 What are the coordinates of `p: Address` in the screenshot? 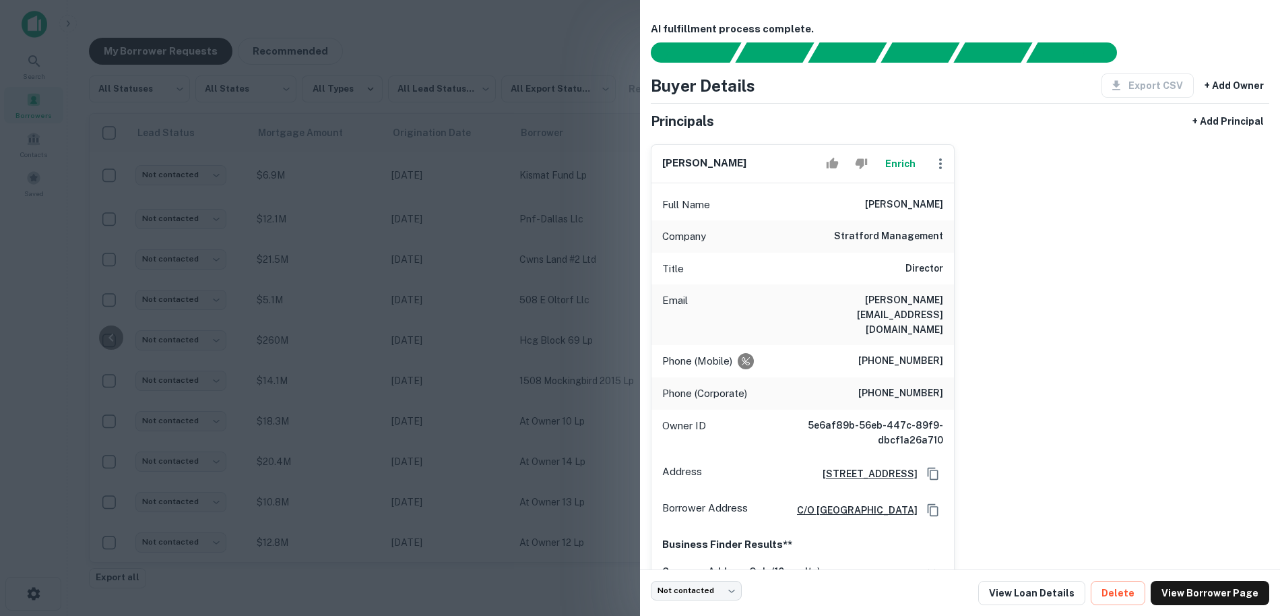 It's located at (682, 474).